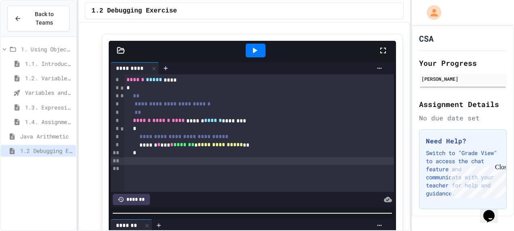 The image size is (514, 231). What do you see at coordinates (49, 78) in the screenshot?
I see `span: 1.2. Variables and Data Types` at bounding box center [49, 78].